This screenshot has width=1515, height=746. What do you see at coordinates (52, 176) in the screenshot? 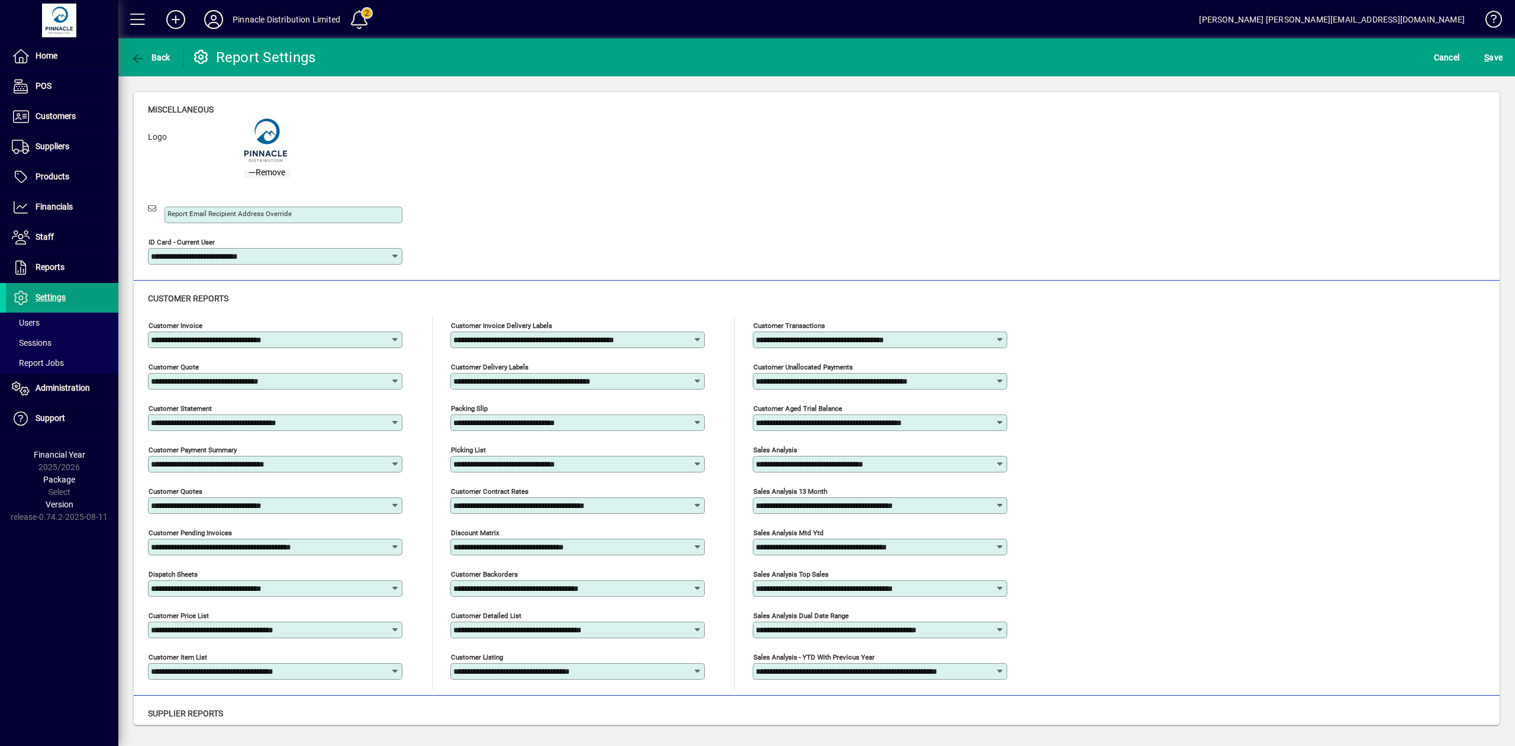
I see `span: Products` at bounding box center [52, 176].